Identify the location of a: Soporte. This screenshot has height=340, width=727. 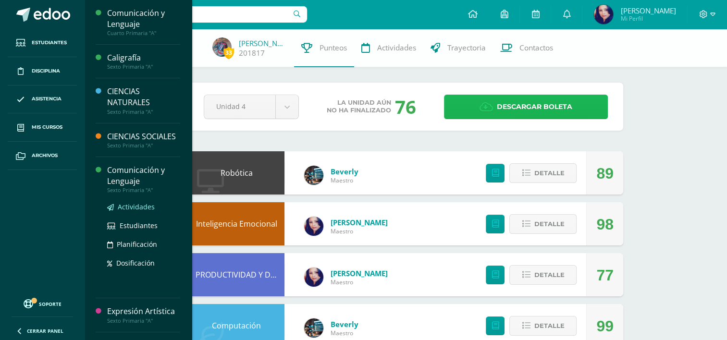
(42, 303).